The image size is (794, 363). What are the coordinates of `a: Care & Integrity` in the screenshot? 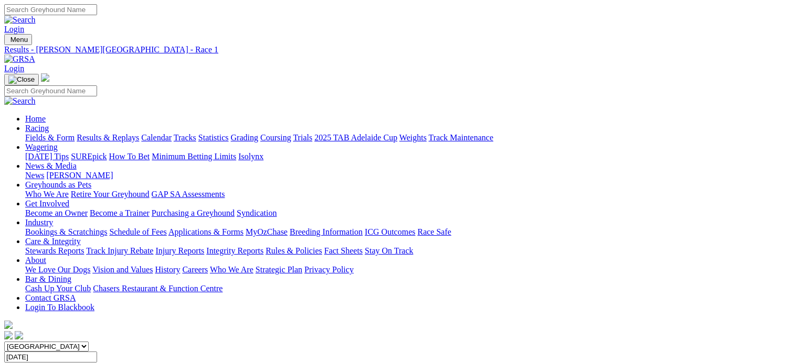 It's located at (53, 241).